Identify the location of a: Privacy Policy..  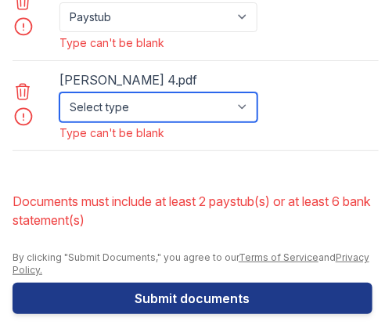
(191, 263).